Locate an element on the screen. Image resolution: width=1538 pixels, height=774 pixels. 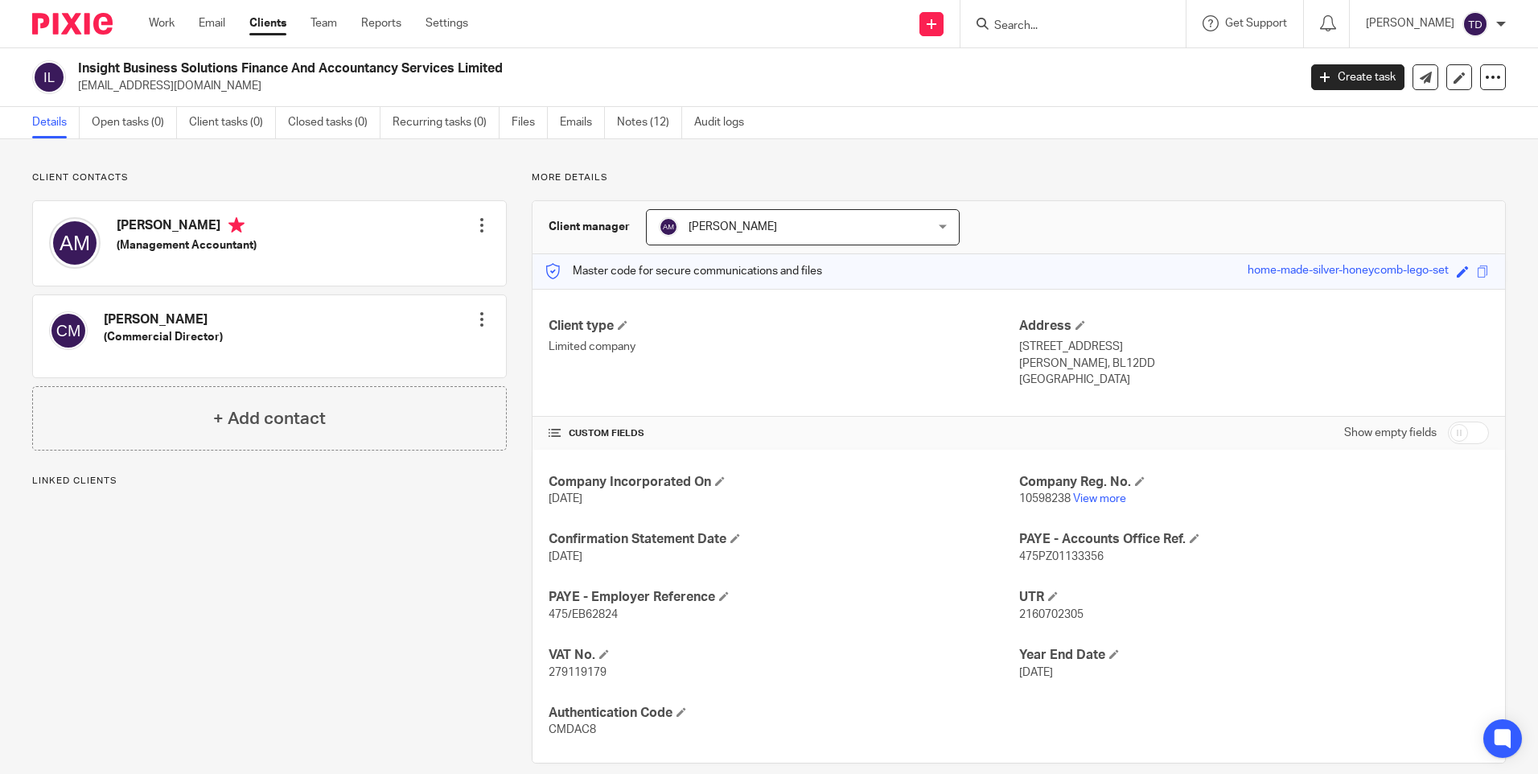
a: Work is located at coordinates (162, 23).